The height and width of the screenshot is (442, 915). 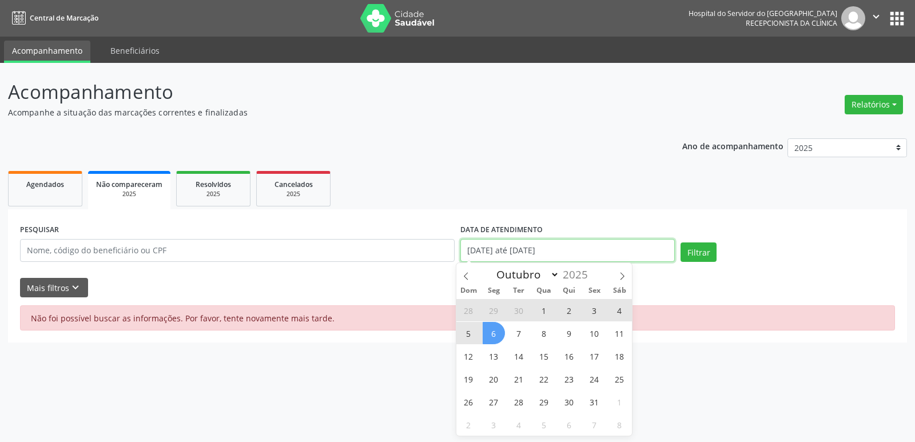 I want to click on span: Outubro 31, 2025, so click(x=594, y=401).